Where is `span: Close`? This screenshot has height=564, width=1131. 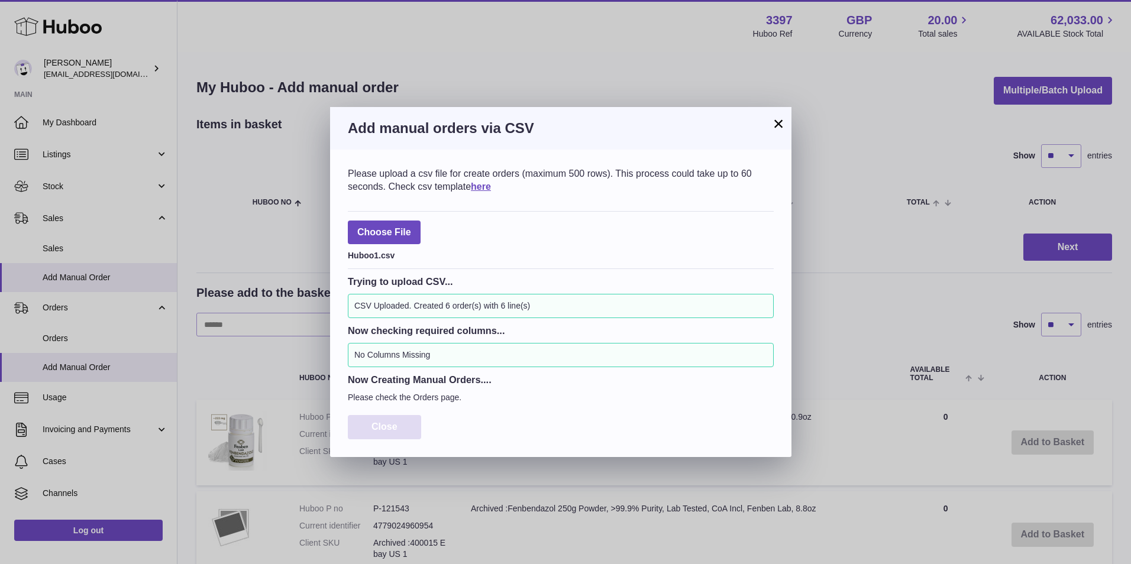
span: Close is located at coordinates (384, 426).